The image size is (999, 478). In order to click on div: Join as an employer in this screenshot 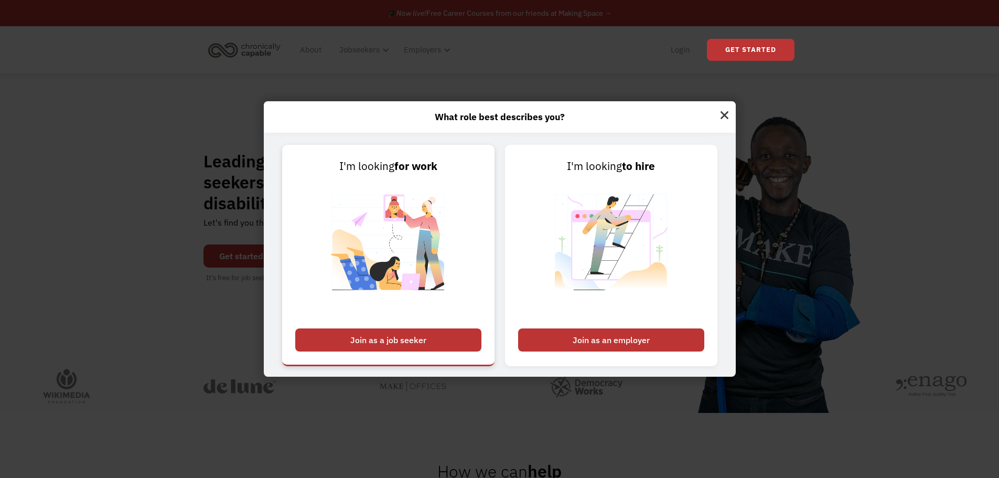, I will do `click(611, 340)`.